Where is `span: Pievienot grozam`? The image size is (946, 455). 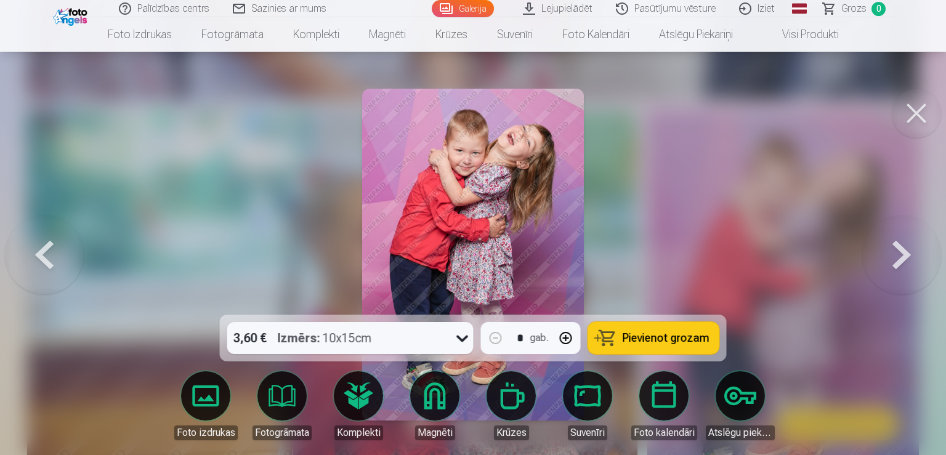
span: Pievienot grozam is located at coordinates (666, 338).